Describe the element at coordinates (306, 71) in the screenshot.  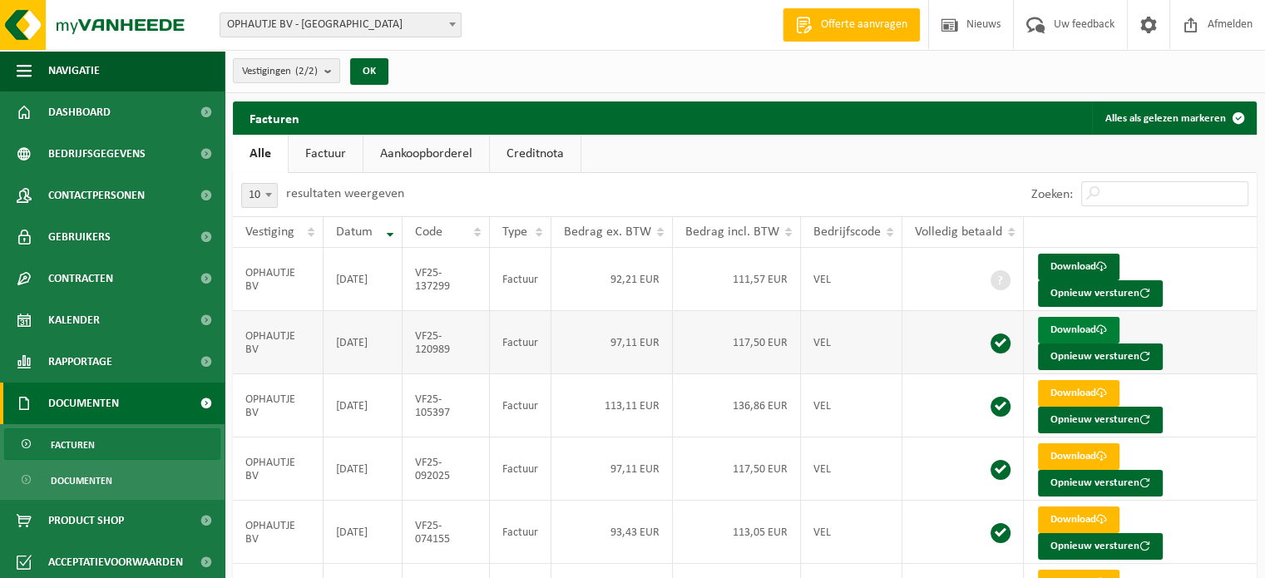
I see `count: (2/2)` at that location.